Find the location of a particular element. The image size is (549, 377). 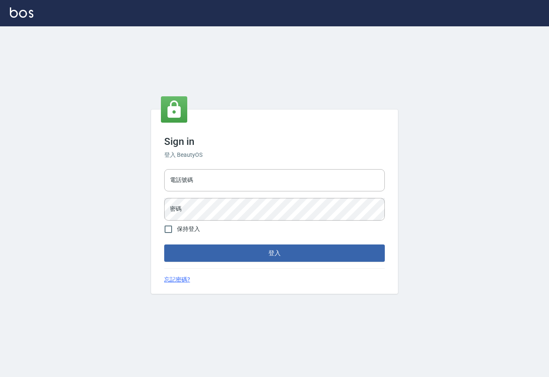

span: 保持登入 is located at coordinates (188, 229).